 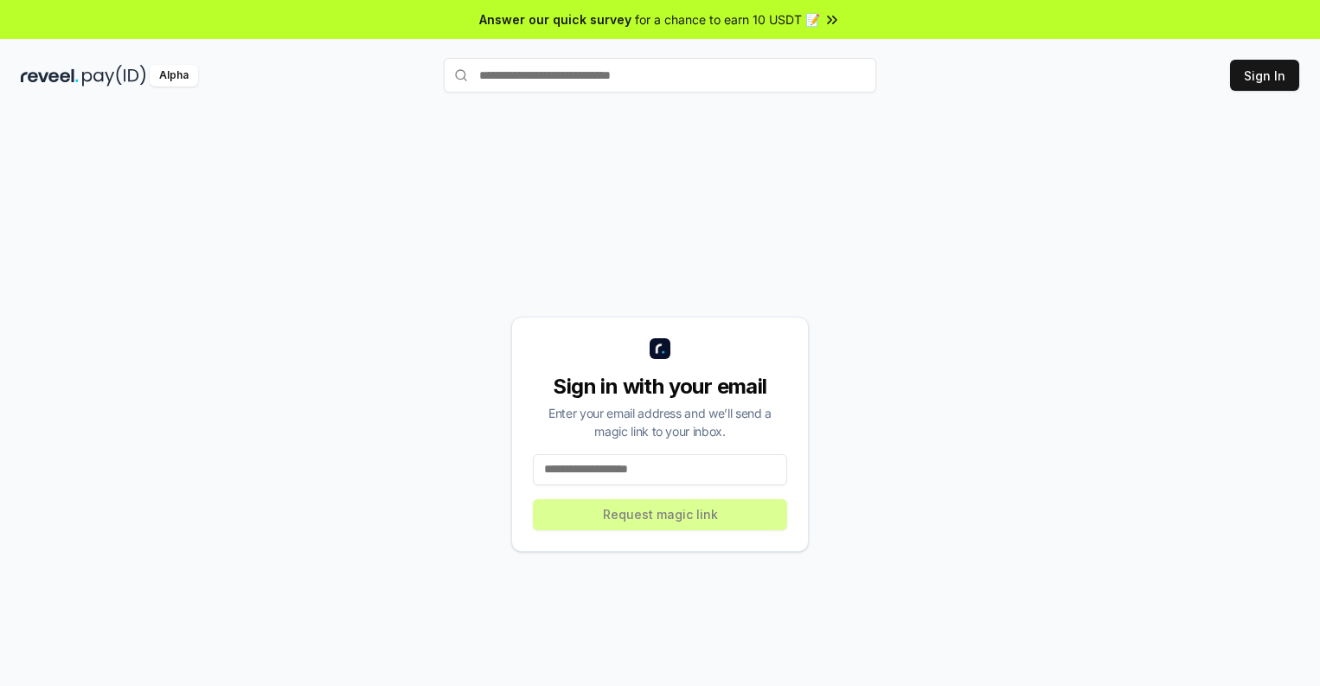 What do you see at coordinates (114, 75) in the screenshot?
I see `img: pay_id` at bounding box center [114, 75].